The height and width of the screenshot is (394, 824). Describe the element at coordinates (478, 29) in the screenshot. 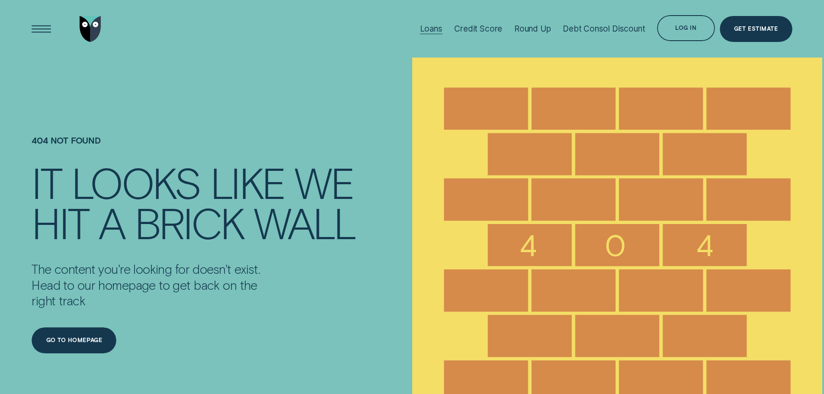

I see `div: Credit Score` at that location.